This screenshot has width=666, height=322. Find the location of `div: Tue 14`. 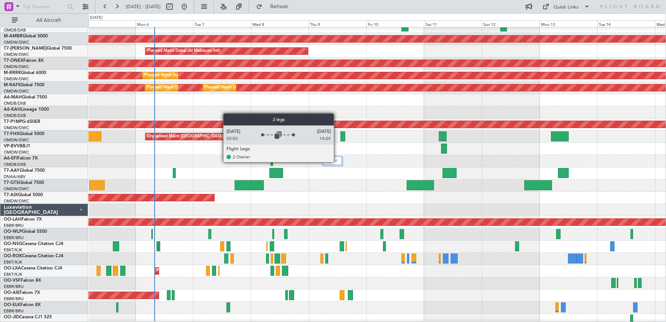

div: Tue 14 is located at coordinates (626, 24).